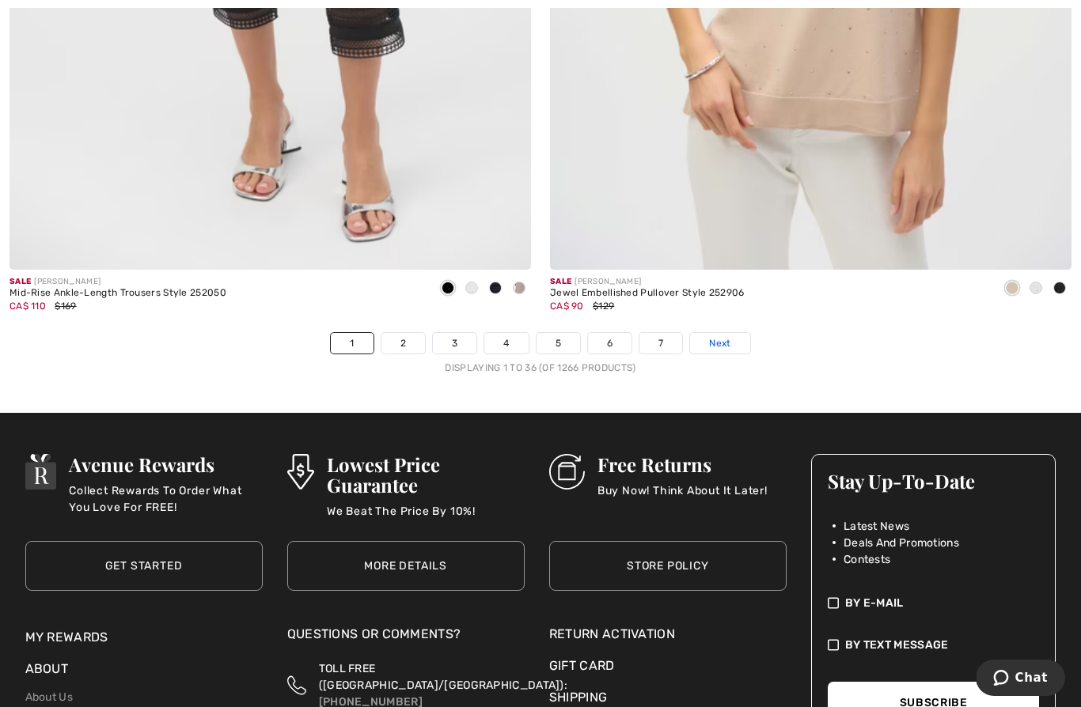  I want to click on span: Latest News, so click(876, 526).